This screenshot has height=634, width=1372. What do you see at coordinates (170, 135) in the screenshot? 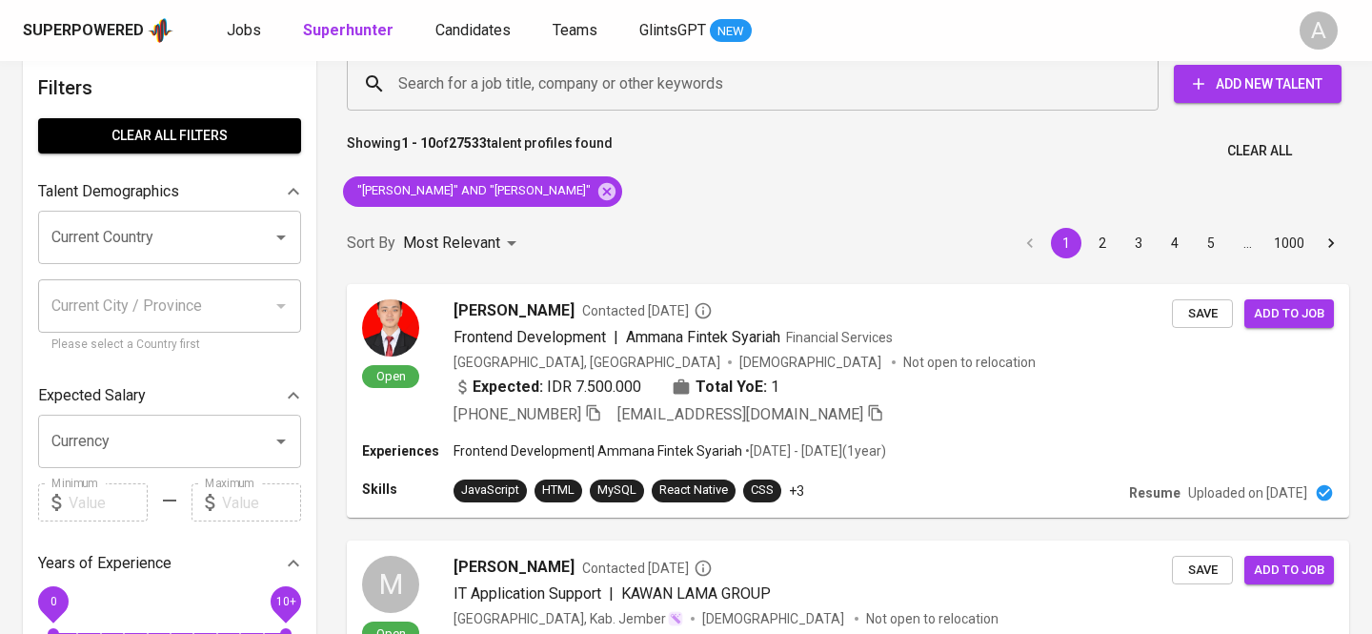
I see `span: Clear All filters` at bounding box center [170, 135].